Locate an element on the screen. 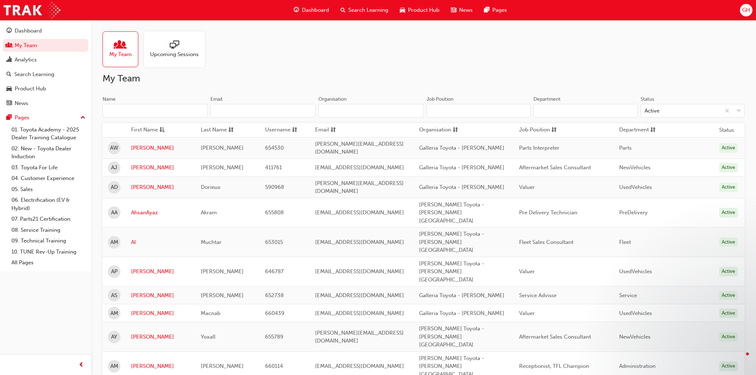 Image resolution: width=756 pixels, height=375 pixels. span: AD is located at coordinates (114, 187).